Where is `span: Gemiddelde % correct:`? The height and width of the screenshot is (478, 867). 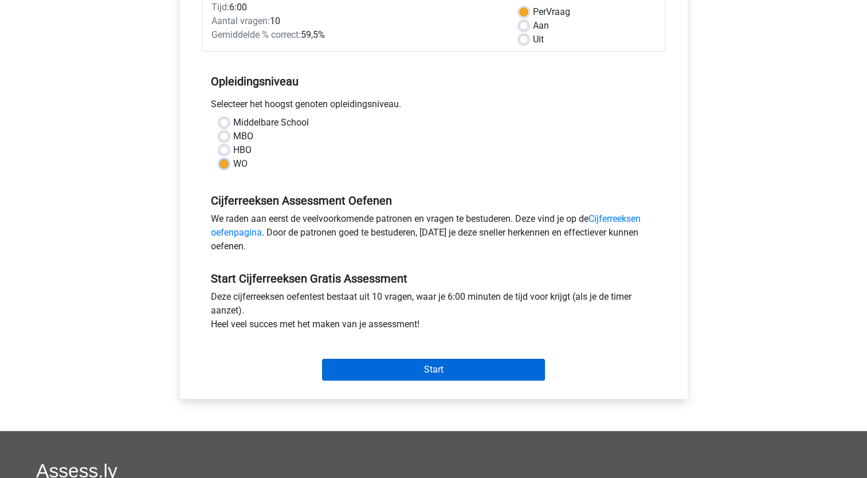
span: Gemiddelde % correct: is located at coordinates (256, 34).